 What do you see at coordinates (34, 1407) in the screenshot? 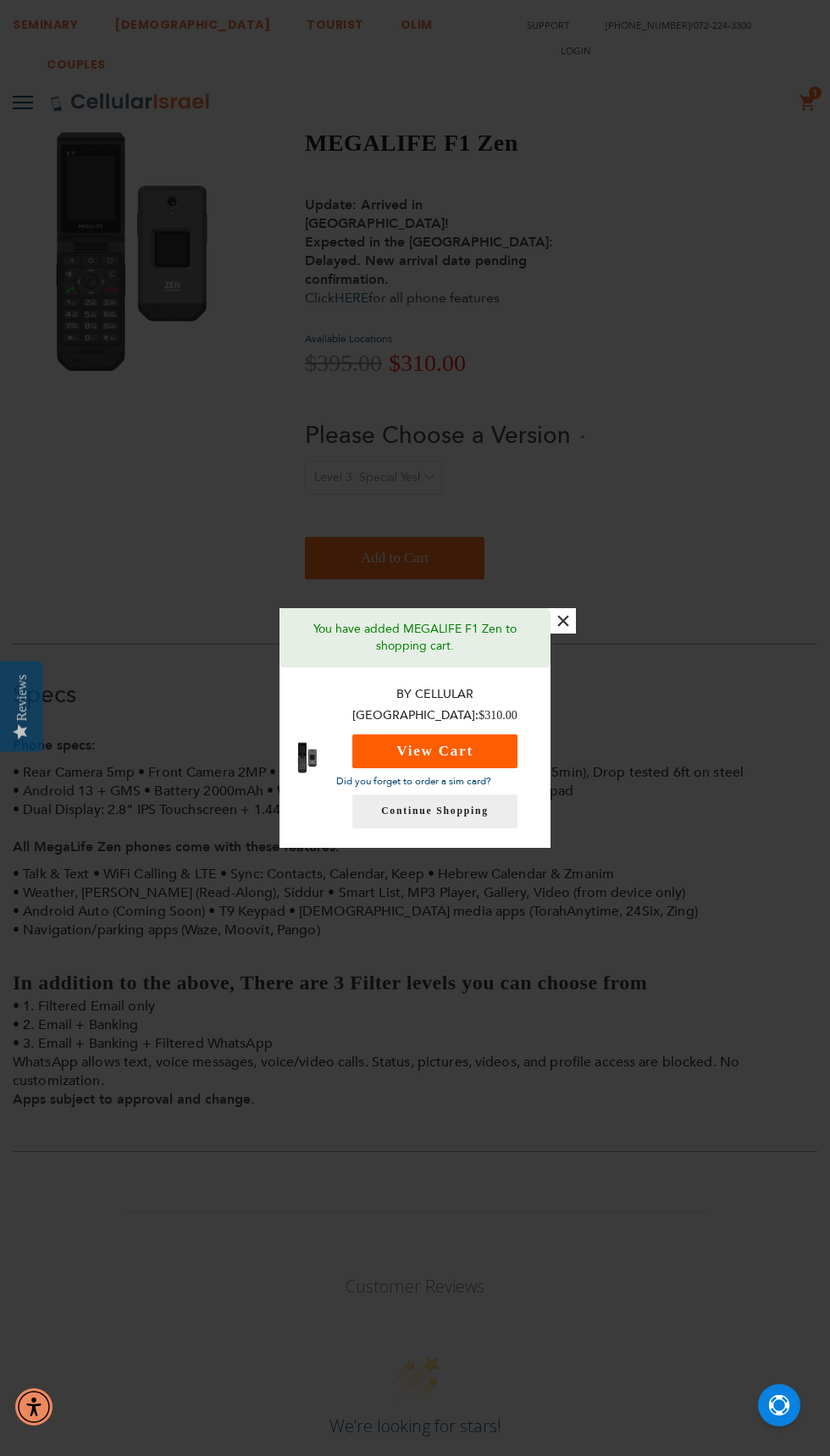
I see `div: Accessibility Menu` at bounding box center [34, 1407].